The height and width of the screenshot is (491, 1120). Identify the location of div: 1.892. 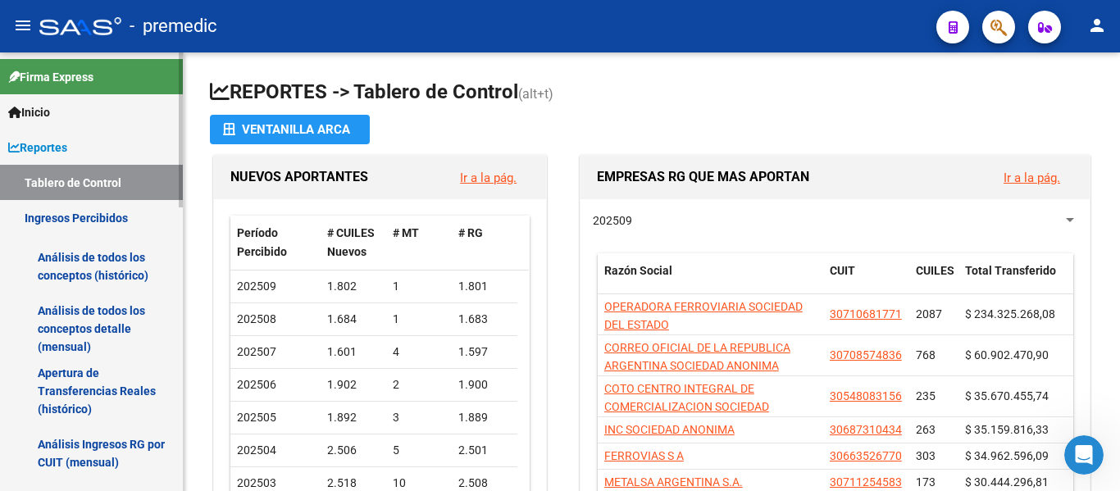
(354, 418).